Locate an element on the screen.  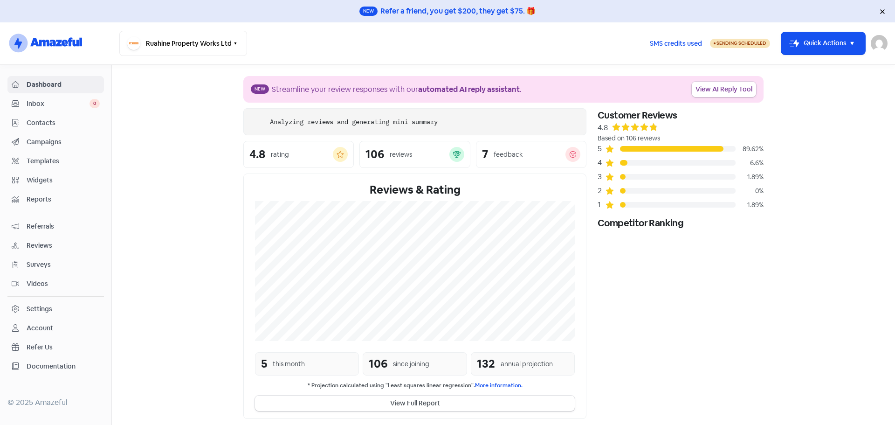
div: 2 is located at coordinates (602, 191).